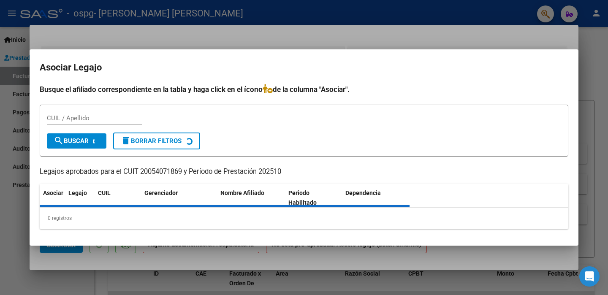 This screenshot has width=608, height=295. What do you see at coordinates (313, 198) in the screenshot?
I see `datatable-header-cell: Periodo Habilitado` at bounding box center [313, 198].